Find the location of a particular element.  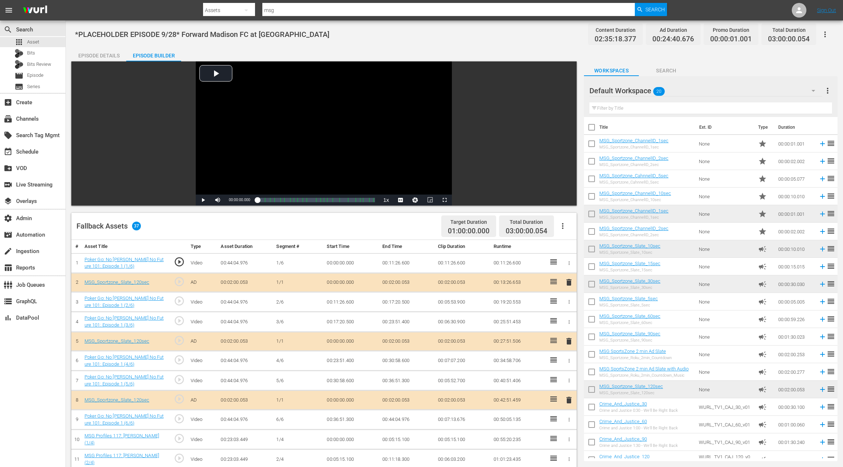

td: 00:00:00.000 is located at coordinates (352, 282).